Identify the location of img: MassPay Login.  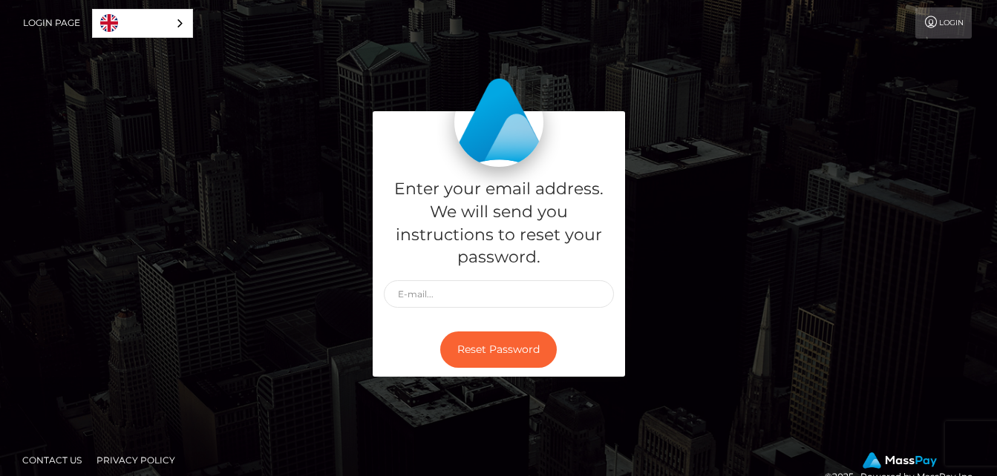
(499, 122).